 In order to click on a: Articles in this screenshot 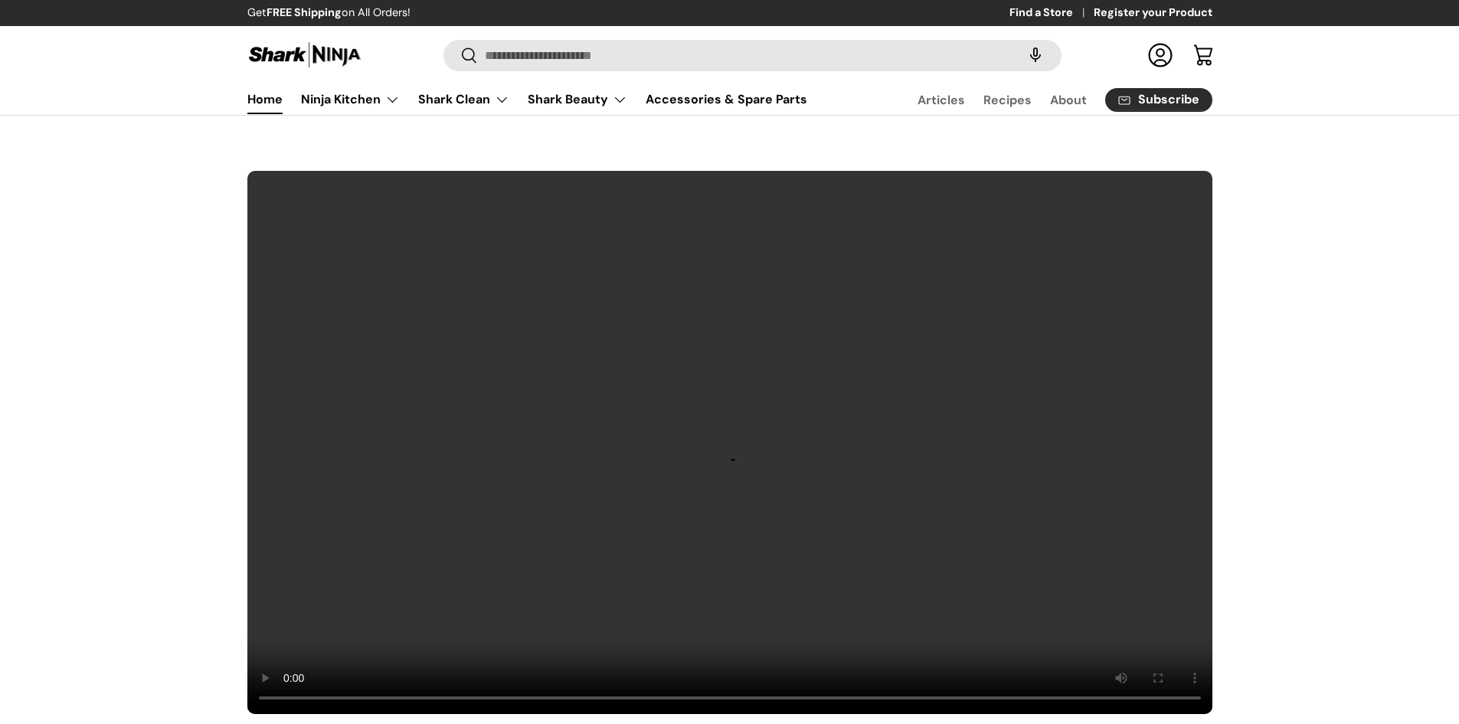, I will do `click(941, 100)`.